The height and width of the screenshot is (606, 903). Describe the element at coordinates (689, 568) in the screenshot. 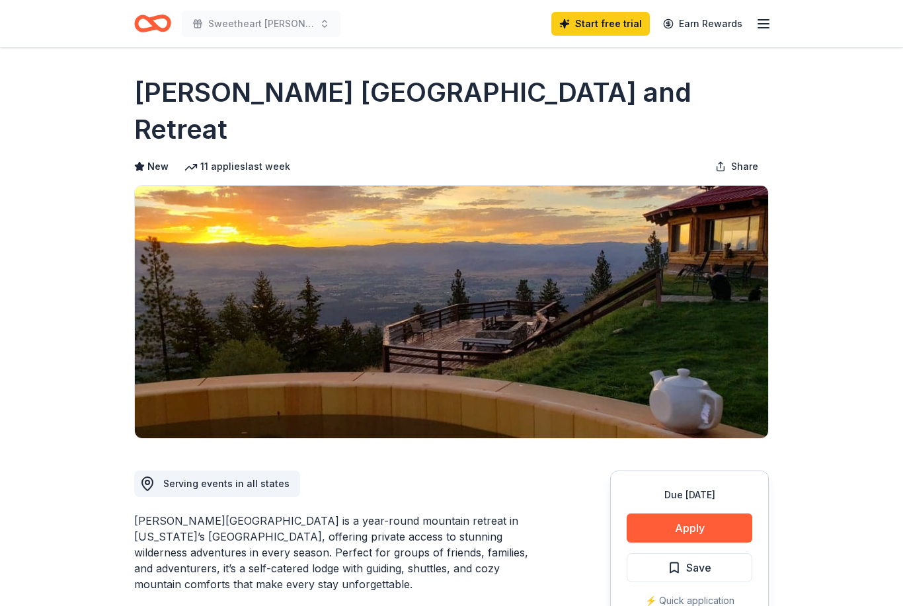

I see `button: Save` at that location.